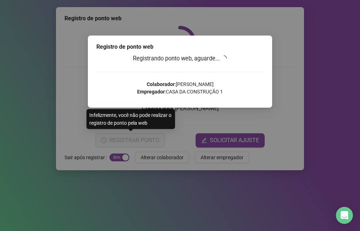 The width and height of the screenshot is (360, 231). Describe the element at coordinates (345, 215) in the screenshot. I see `div: Open Intercom Messenger` at that location.